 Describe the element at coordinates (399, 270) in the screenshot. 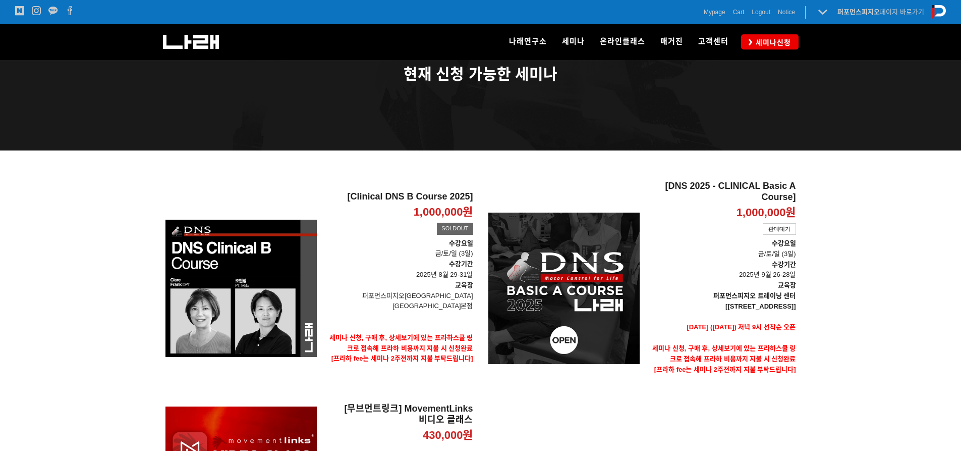

I see `p: 2025년 8월 29-31일` at that location.